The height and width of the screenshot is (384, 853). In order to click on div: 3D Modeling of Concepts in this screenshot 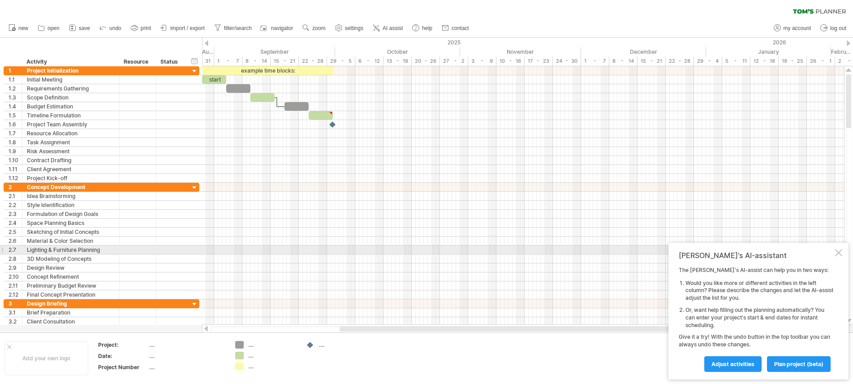, I will do `click(71, 259)`.